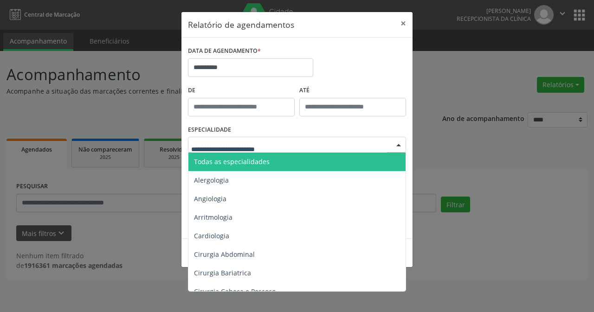  What do you see at coordinates (211, 180) in the screenshot?
I see `span: Alergologia` at bounding box center [211, 180].